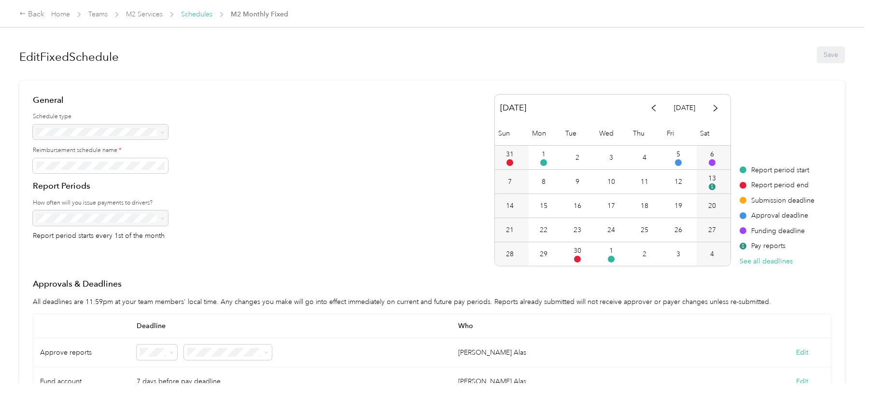 This screenshot has height=400, width=869. What do you see at coordinates (510, 154) in the screenshot?
I see `div: 31` at bounding box center [510, 154].